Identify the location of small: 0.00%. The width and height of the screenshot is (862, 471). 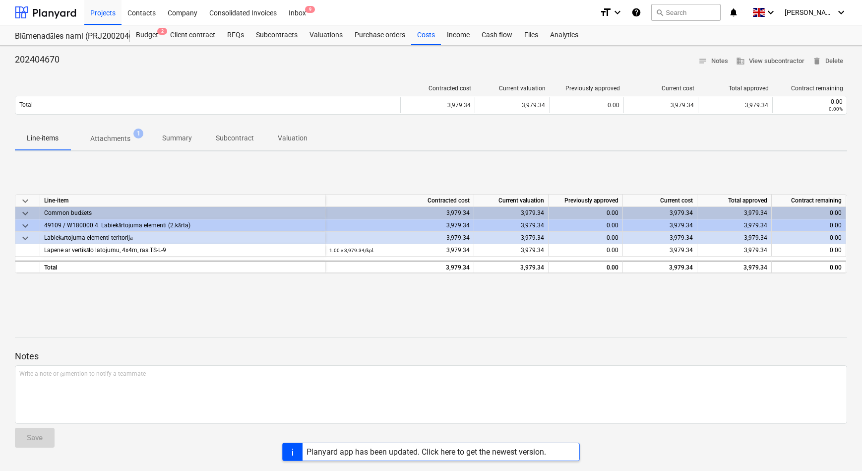
(836, 109).